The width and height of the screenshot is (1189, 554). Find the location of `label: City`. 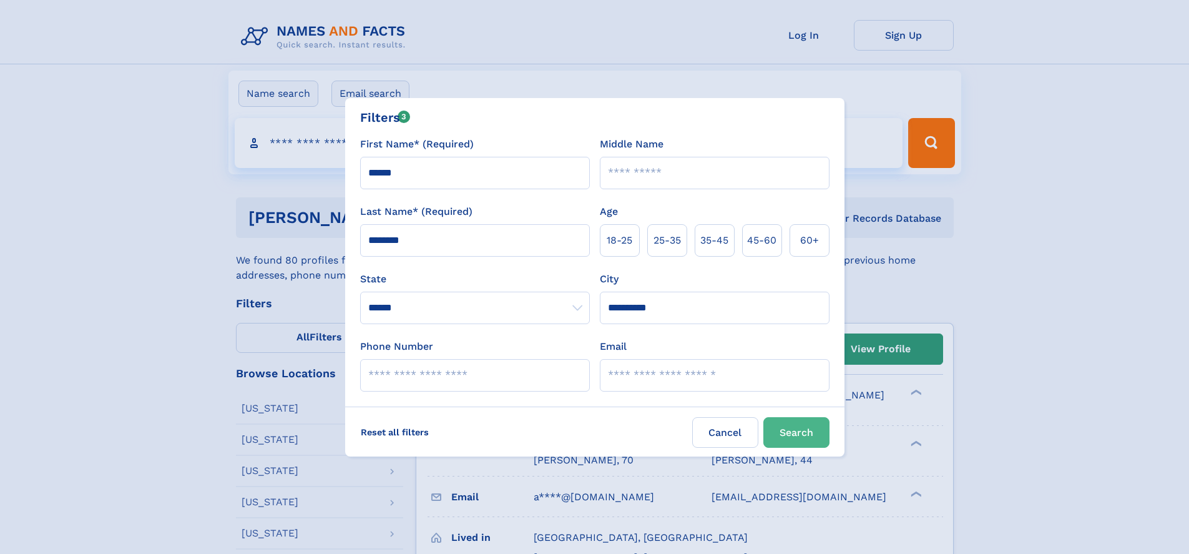

label: City is located at coordinates (609, 279).